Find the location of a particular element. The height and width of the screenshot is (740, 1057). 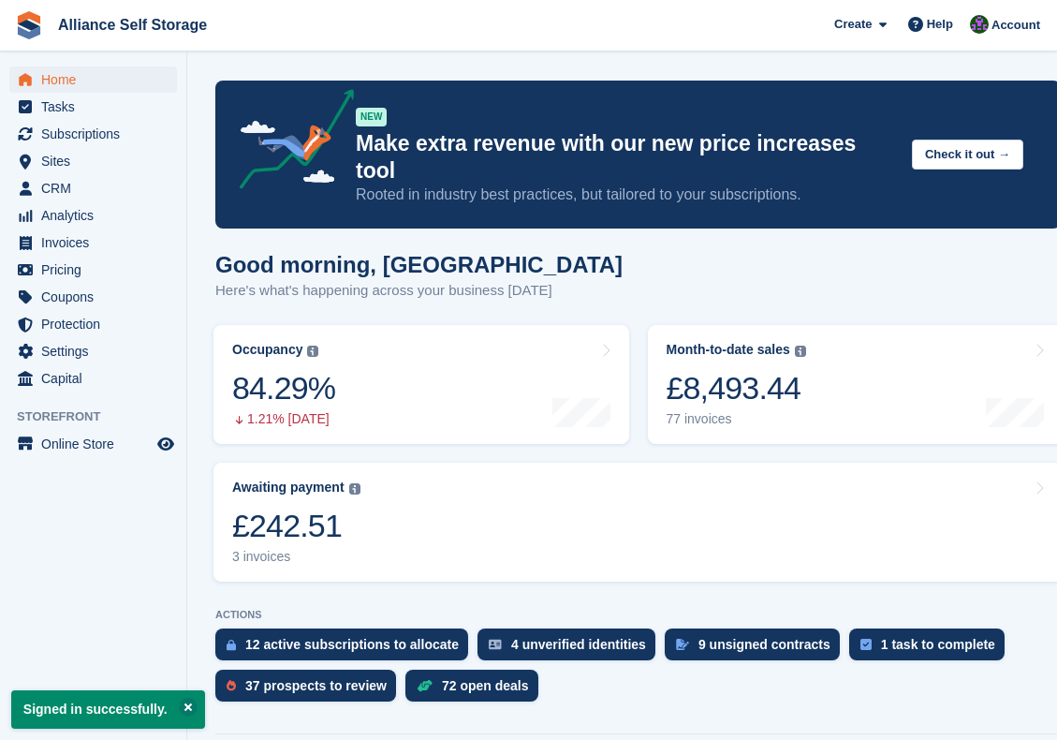

img: verify_identity-adf6edd0f0f0b5bbfe63781bf79b02c33cf7c696d77639b501bdc392416b5a36.svg is located at coordinates (495, 644).